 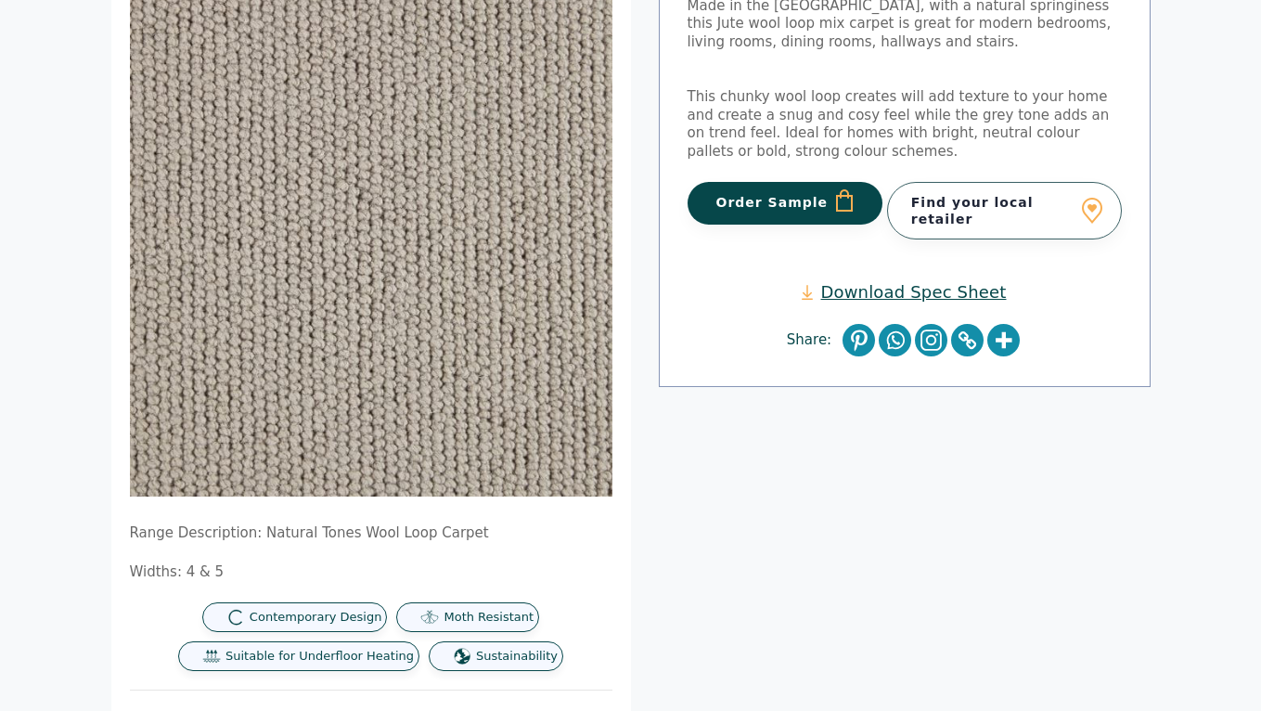 I want to click on span: Sustainability, so click(x=517, y=656).